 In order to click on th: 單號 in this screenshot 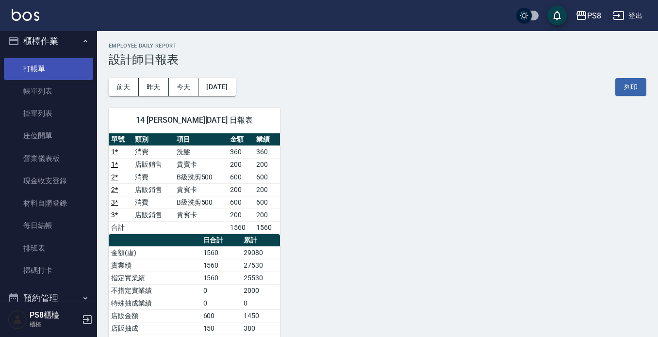, I will do `click(120, 140)`.